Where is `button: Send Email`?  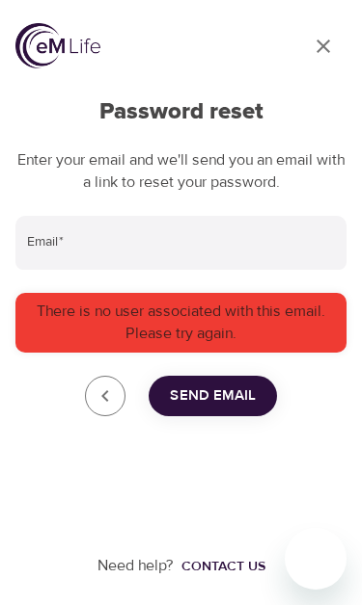 button: Send Email is located at coordinates (212, 396).